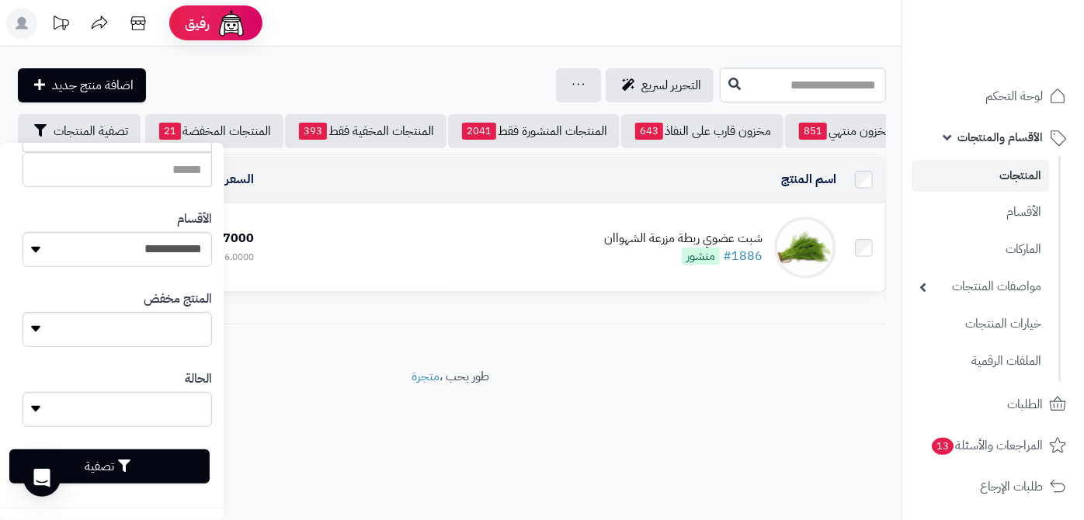 The height and width of the screenshot is (520, 1084). What do you see at coordinates (1023, 58) in the screenshot?
I see `img: logo-2.png` at bounding box center [1023, 58].